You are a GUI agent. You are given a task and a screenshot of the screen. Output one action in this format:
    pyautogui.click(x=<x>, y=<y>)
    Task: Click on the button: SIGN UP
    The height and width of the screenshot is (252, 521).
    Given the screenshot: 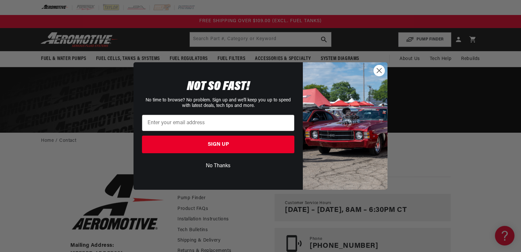 What is the action you would take?
    pyautogui.click(x=218, y=144)
    